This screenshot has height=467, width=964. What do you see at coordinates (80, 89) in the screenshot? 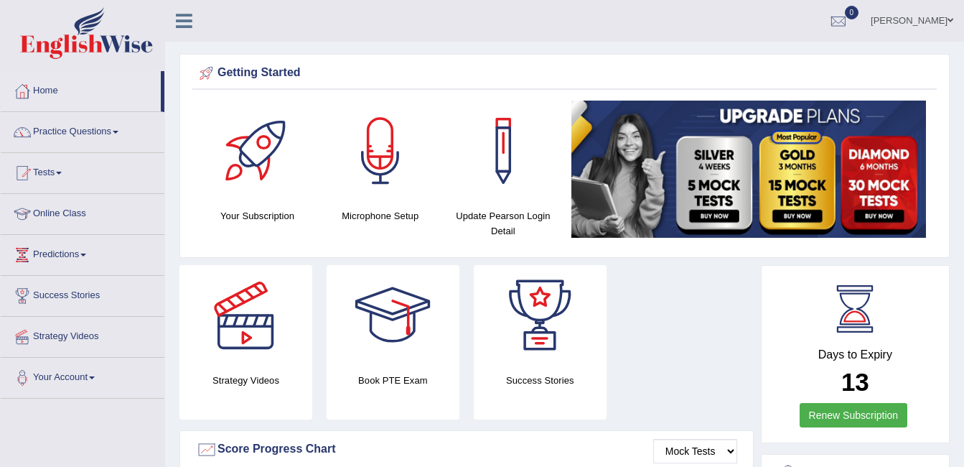
I see `a: Home` at bounding box center [80, 89].